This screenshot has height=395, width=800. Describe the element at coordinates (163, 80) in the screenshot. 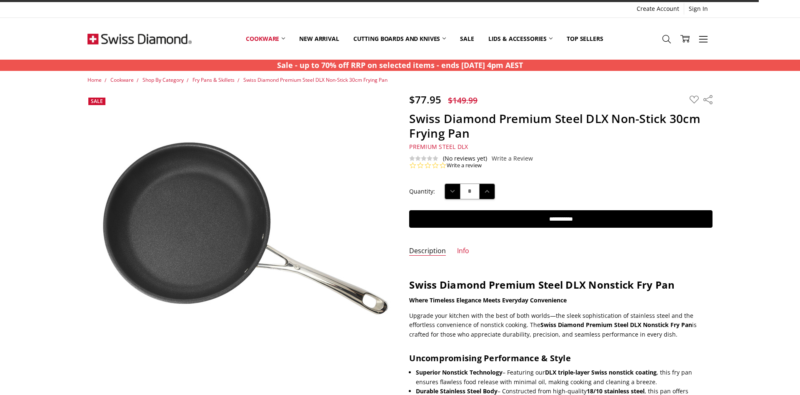

I see `span: Shop By Category` at that location.